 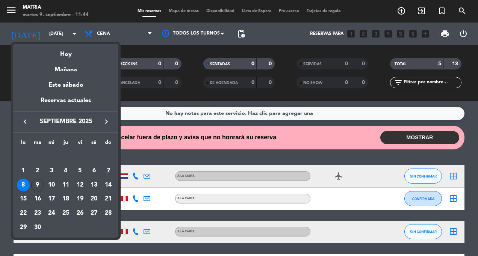 I want to click on td: 9 de septiembre de 2025, so click(x=38, y=185).